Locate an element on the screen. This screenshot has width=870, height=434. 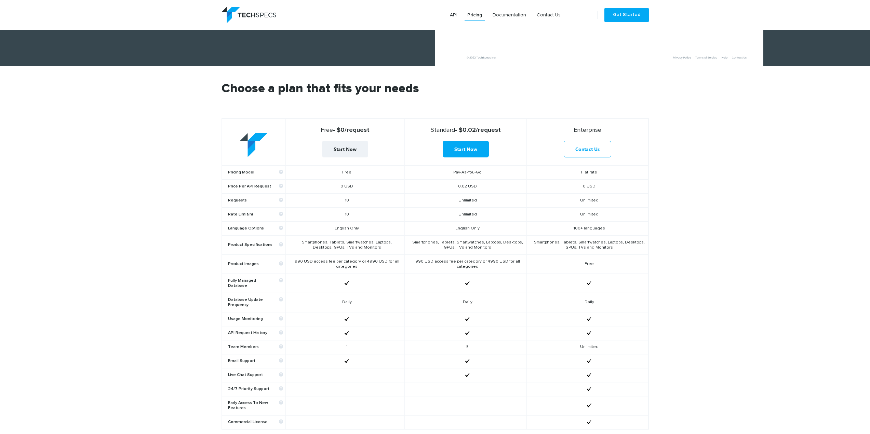
b: Usage Monitoring is located at coordinates (255, 319).